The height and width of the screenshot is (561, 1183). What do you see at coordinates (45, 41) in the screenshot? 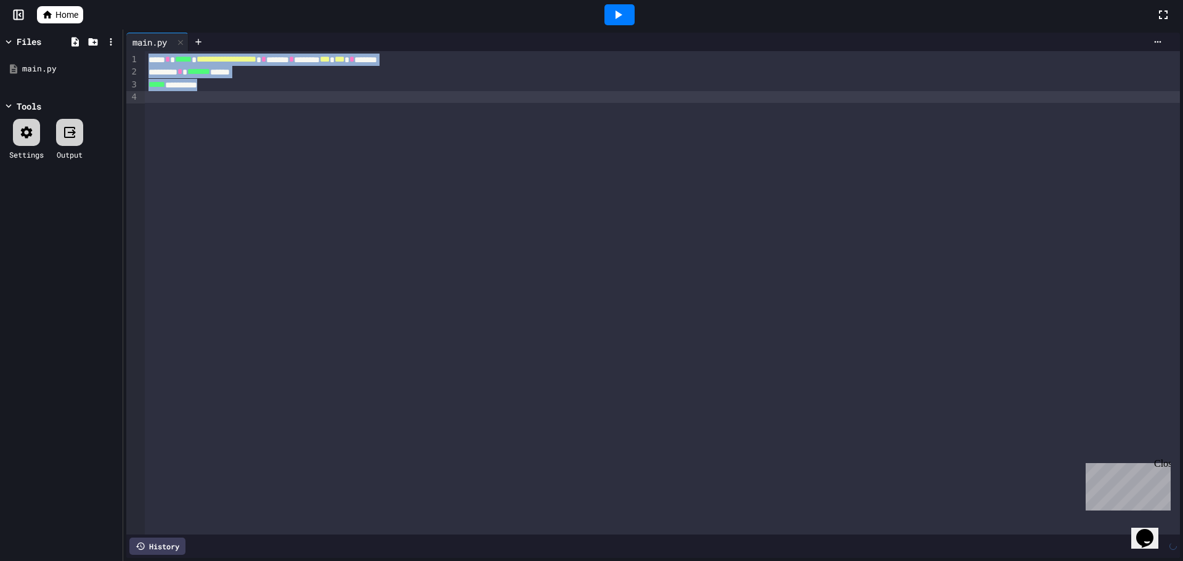
I see `div: Chat with us now!Close` at bounding box center [45, 41].